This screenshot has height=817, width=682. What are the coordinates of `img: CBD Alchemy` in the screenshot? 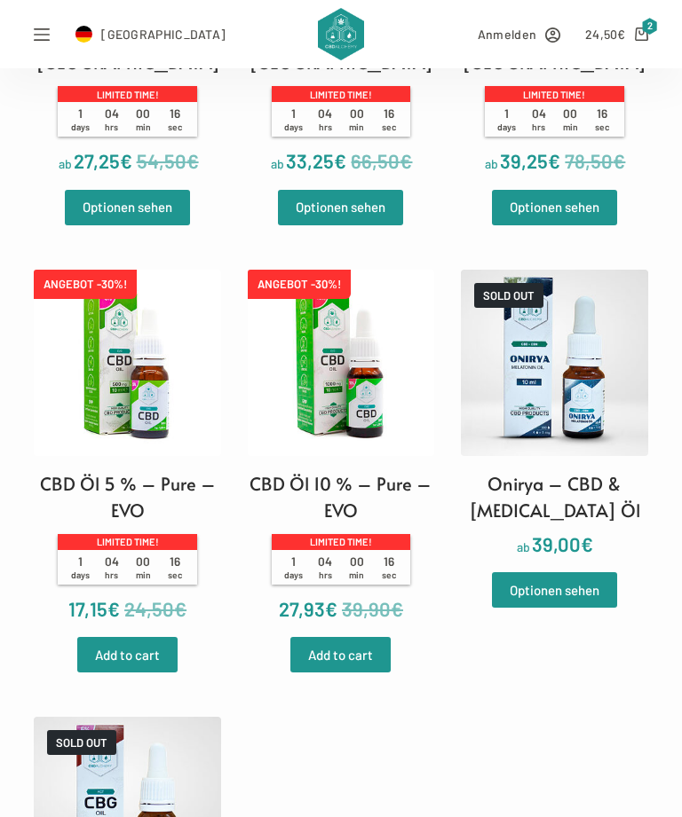 It's located at (341, 35).